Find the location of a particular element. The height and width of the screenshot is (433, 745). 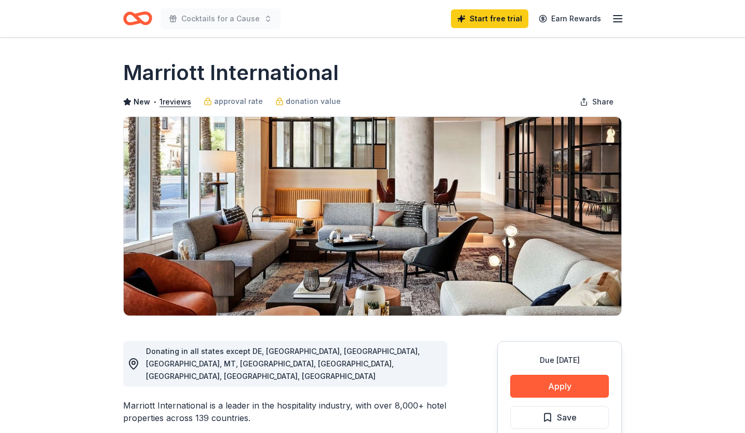

button: Save is located at coordinates (559, 417).